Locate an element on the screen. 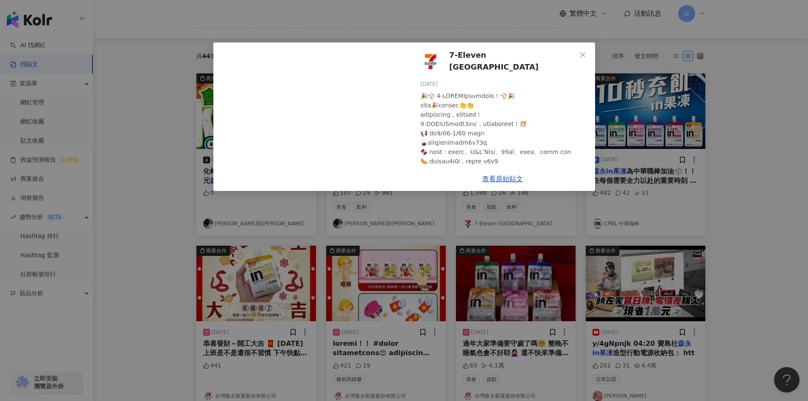  img: KOL Avatar is located at coordinates (430, 61).